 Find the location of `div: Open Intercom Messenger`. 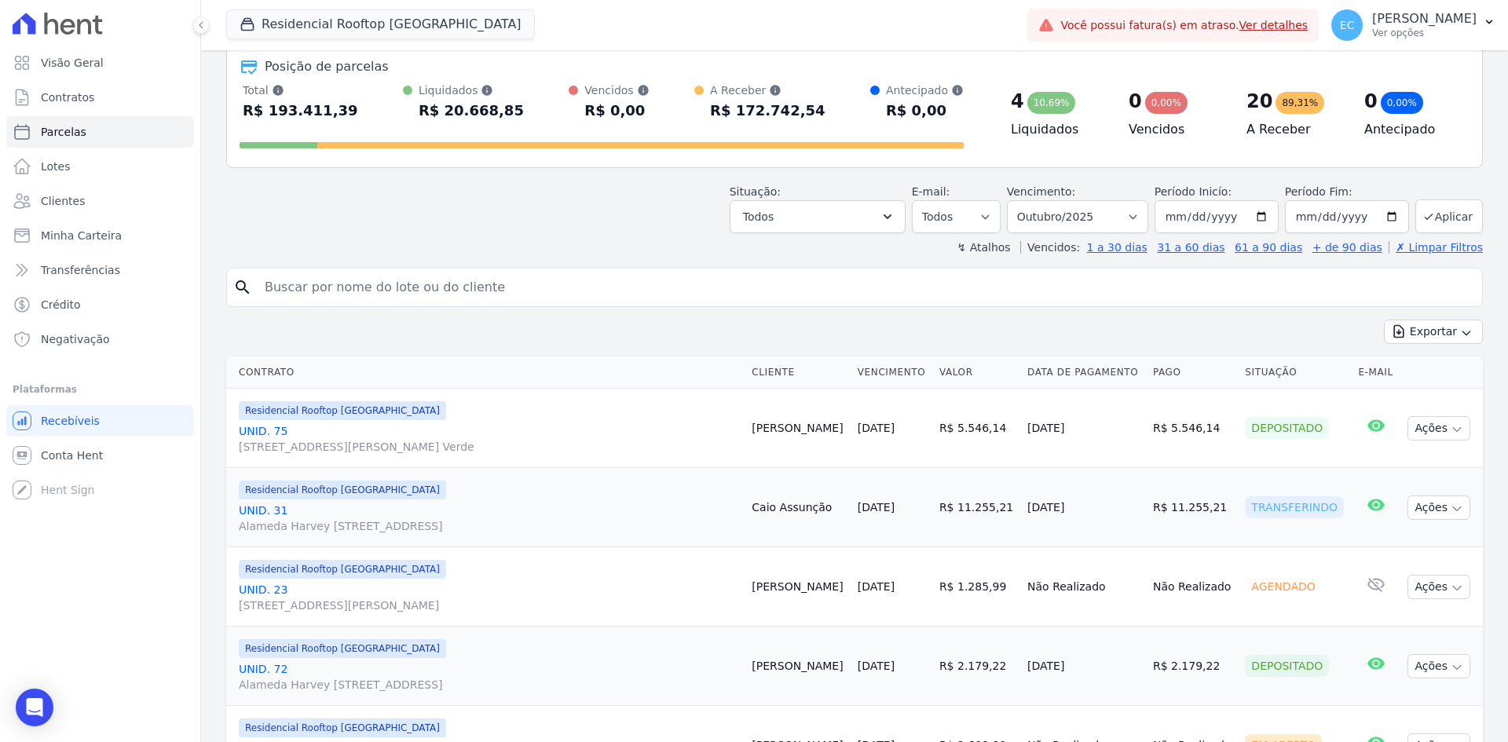

div: Open Intercom Messenger is located at coordinates (35, 708).